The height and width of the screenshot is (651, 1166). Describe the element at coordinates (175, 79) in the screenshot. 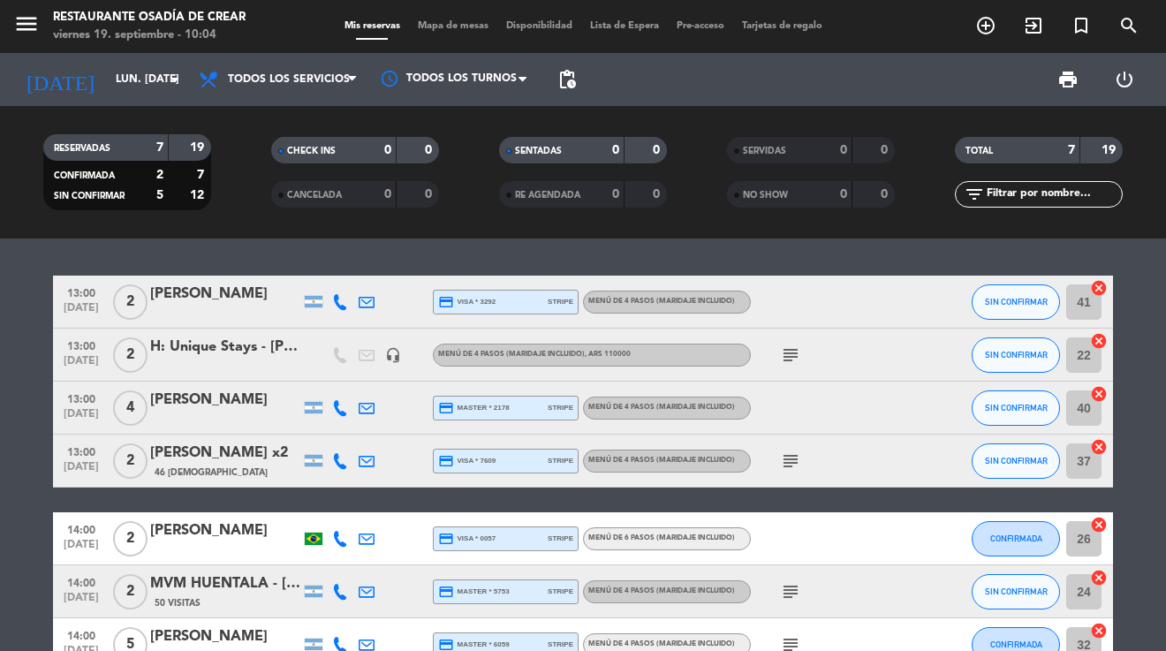

I see `i: arrow_drop_down` at that location.